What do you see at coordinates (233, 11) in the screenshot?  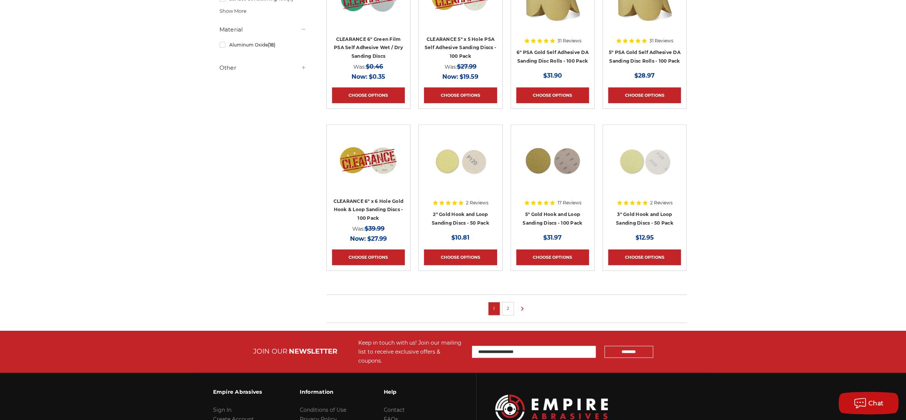 I see `span: Show More` at bounding box center [233, 11].